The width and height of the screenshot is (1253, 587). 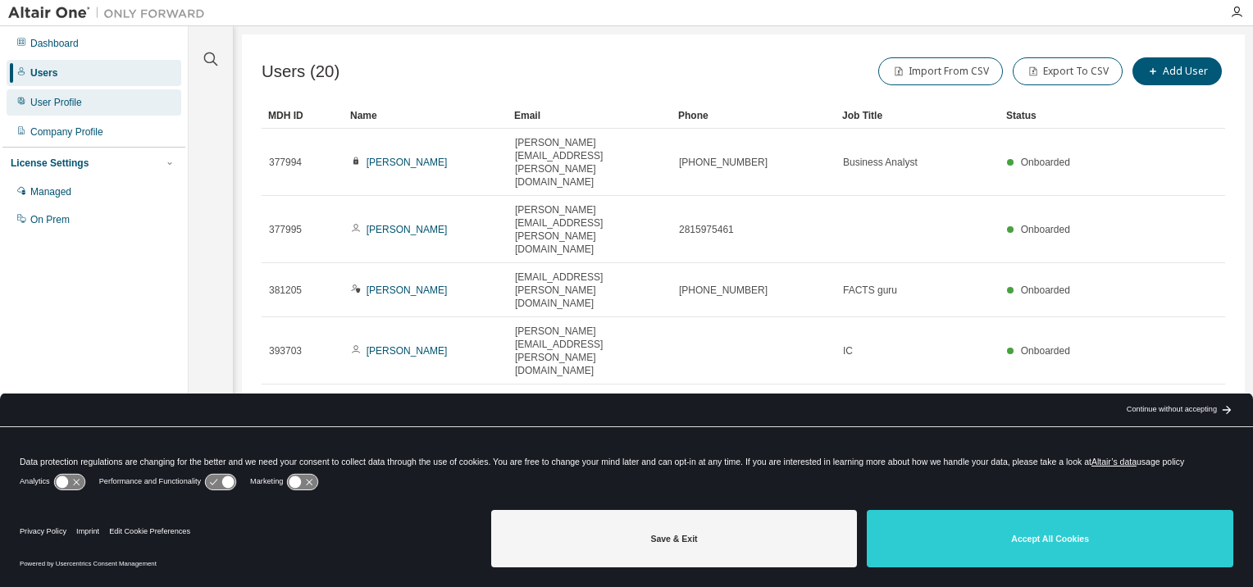 I want to click on button: Add User, so click(x=1177, y=71).